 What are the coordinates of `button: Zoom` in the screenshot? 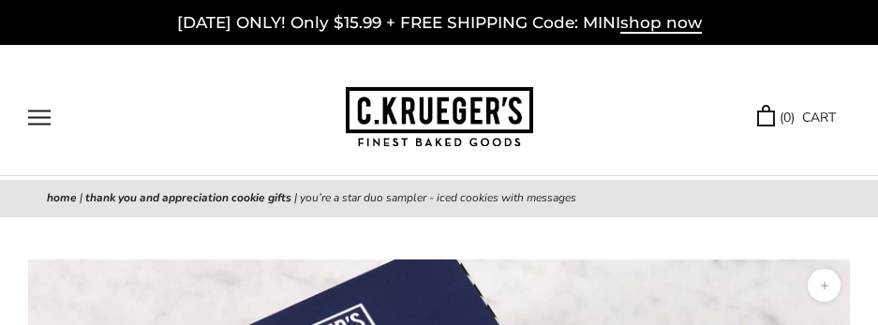 It's located at (824, 285).